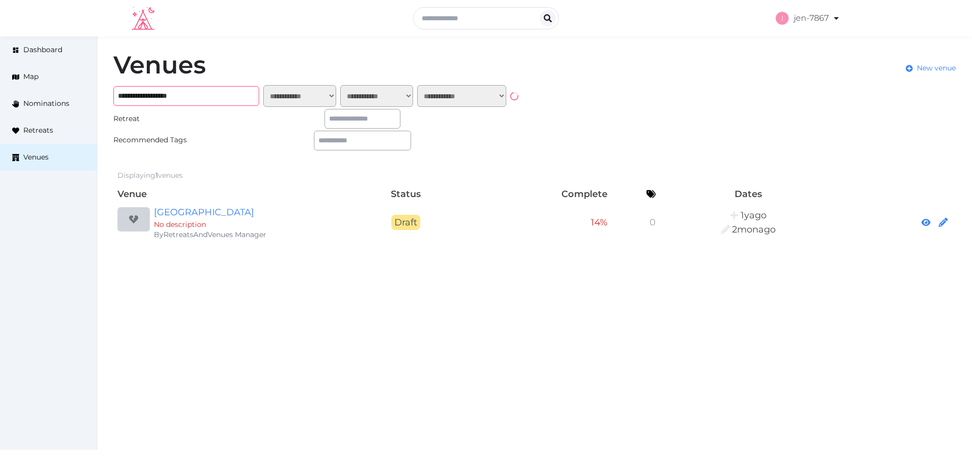 Image resolution: width=972 pixels, height=462 pixels. What do you see at coordinates (160, 65) in the screenshot?
I see `h1: Venues` at bounding box center [160, 65].